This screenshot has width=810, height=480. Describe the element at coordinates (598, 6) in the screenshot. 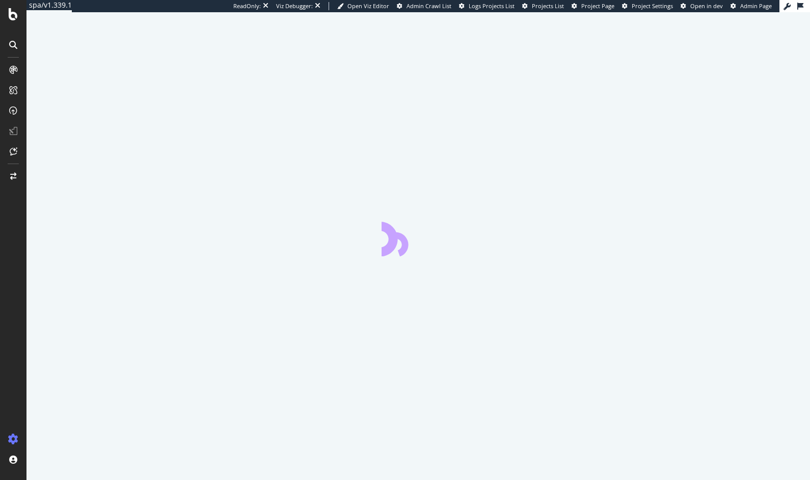

I see `span: Project Page` at that location.